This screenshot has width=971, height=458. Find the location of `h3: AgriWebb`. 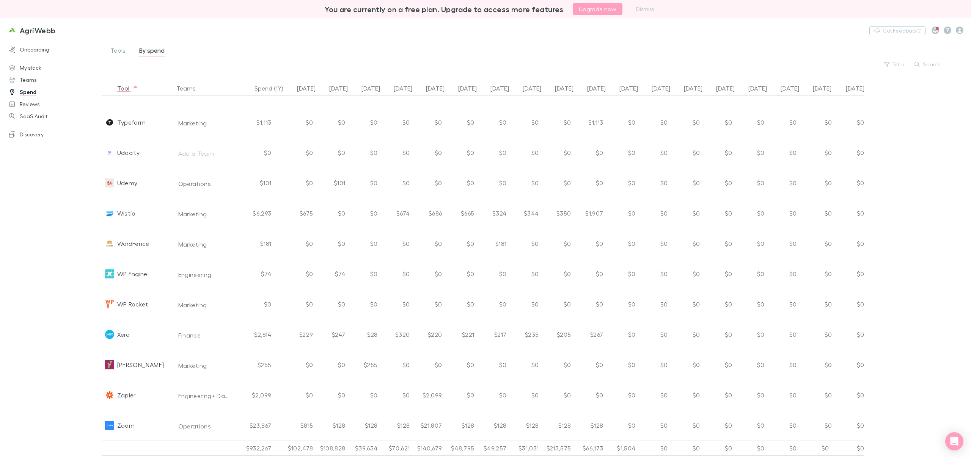

h3: AgriWebb is located at coordinates (38, 30).